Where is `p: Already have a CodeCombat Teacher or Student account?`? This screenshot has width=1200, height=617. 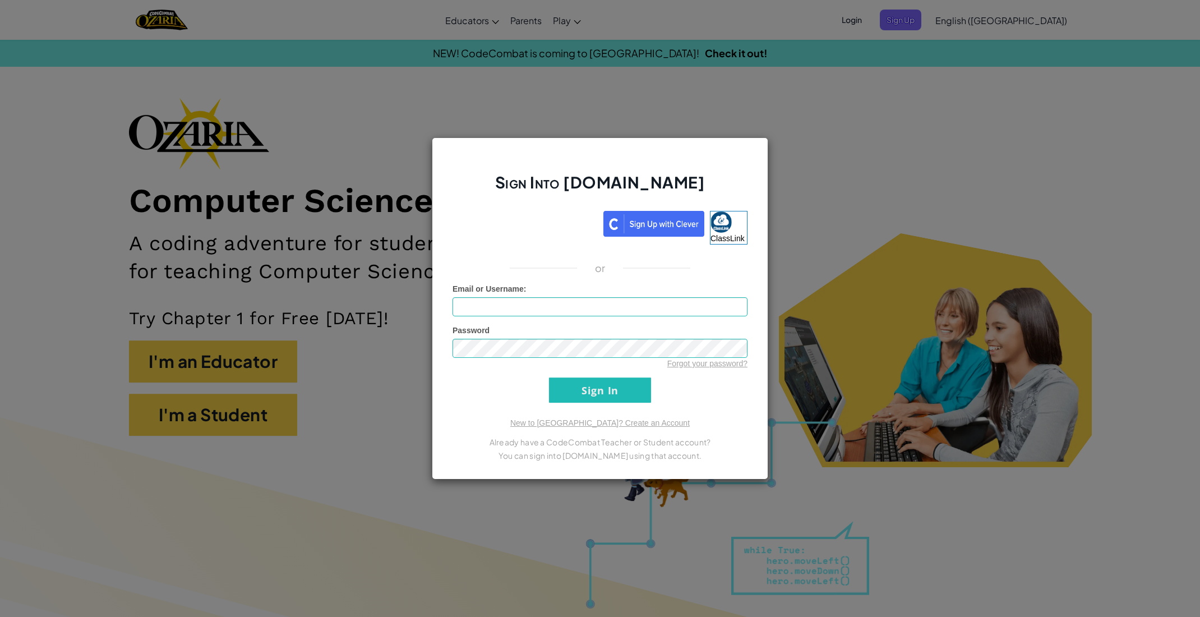 p: Already have a CodeCombat Teacher or Student account? is located at coordinates (600, 442).